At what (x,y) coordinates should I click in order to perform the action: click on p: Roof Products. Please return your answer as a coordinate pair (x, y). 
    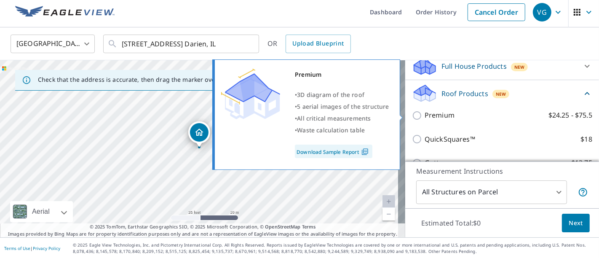
    Looking at the image, I should click on (465, 94).